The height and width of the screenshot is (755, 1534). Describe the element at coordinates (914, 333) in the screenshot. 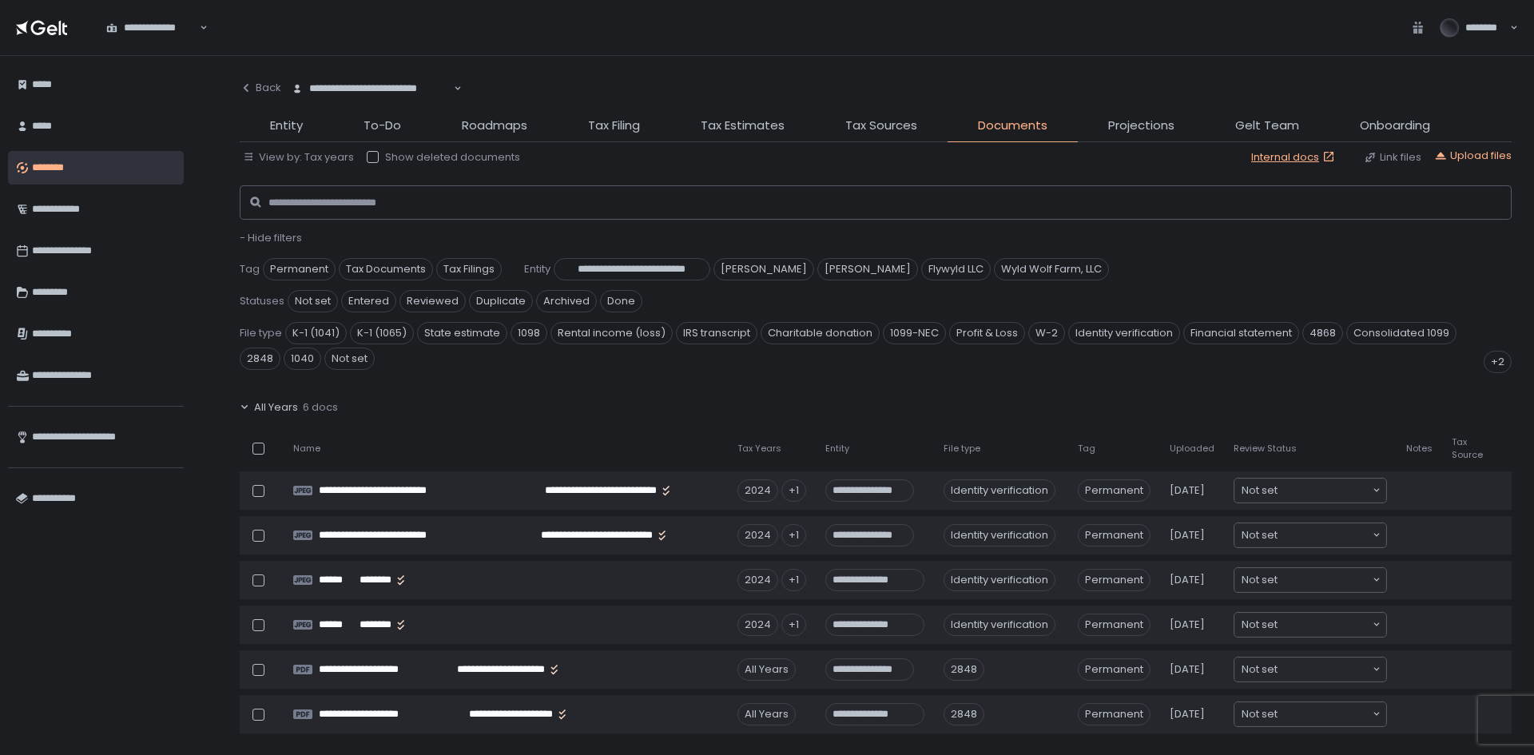

I see `span: 1099-NEC` at that location.